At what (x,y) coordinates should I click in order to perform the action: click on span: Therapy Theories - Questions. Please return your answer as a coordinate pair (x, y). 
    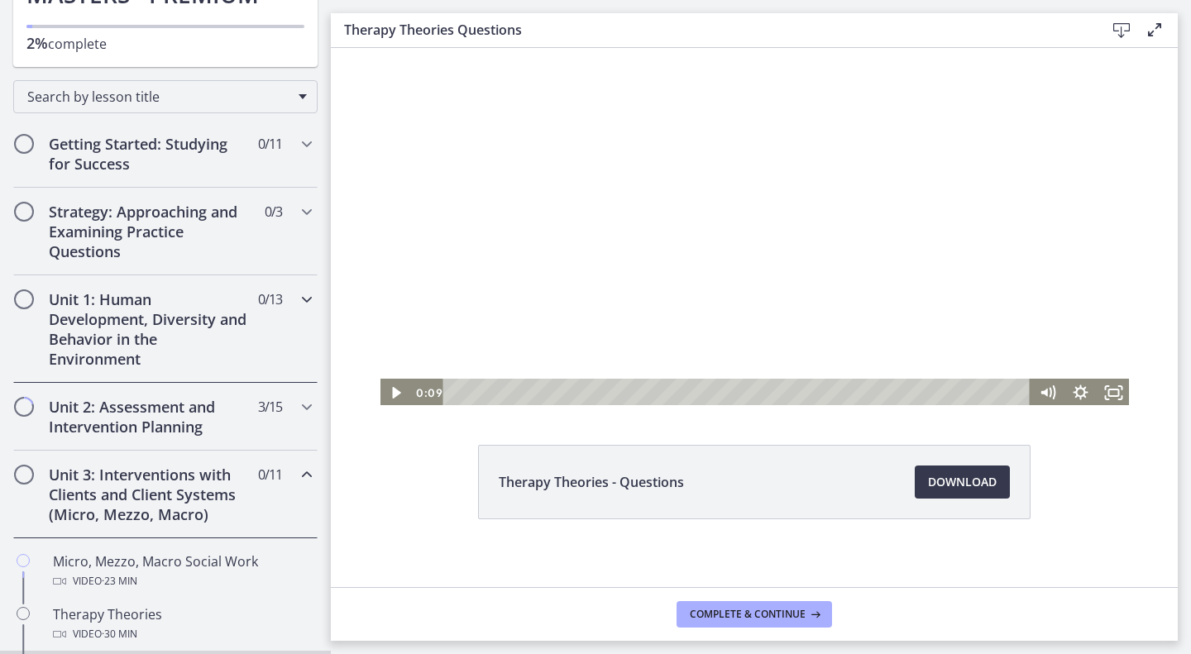
    Looking at the image, I should click on (591, 482).